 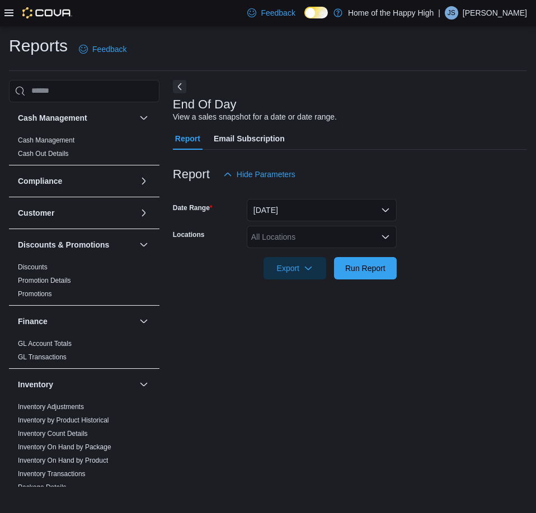 What do you see at coordinates (205, 105) in the screenshot?
I see `h3: End Of Day` at bounding box center [205, 105].